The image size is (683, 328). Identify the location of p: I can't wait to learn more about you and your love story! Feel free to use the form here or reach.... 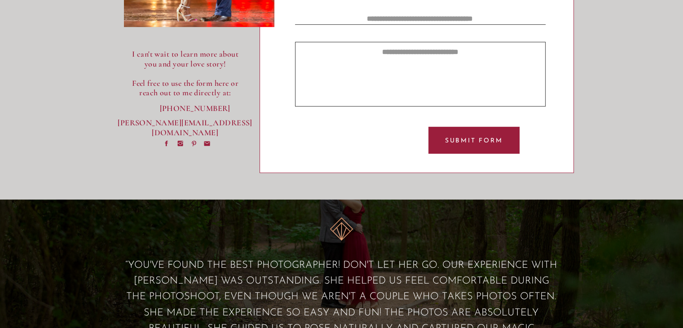
(186, 74).